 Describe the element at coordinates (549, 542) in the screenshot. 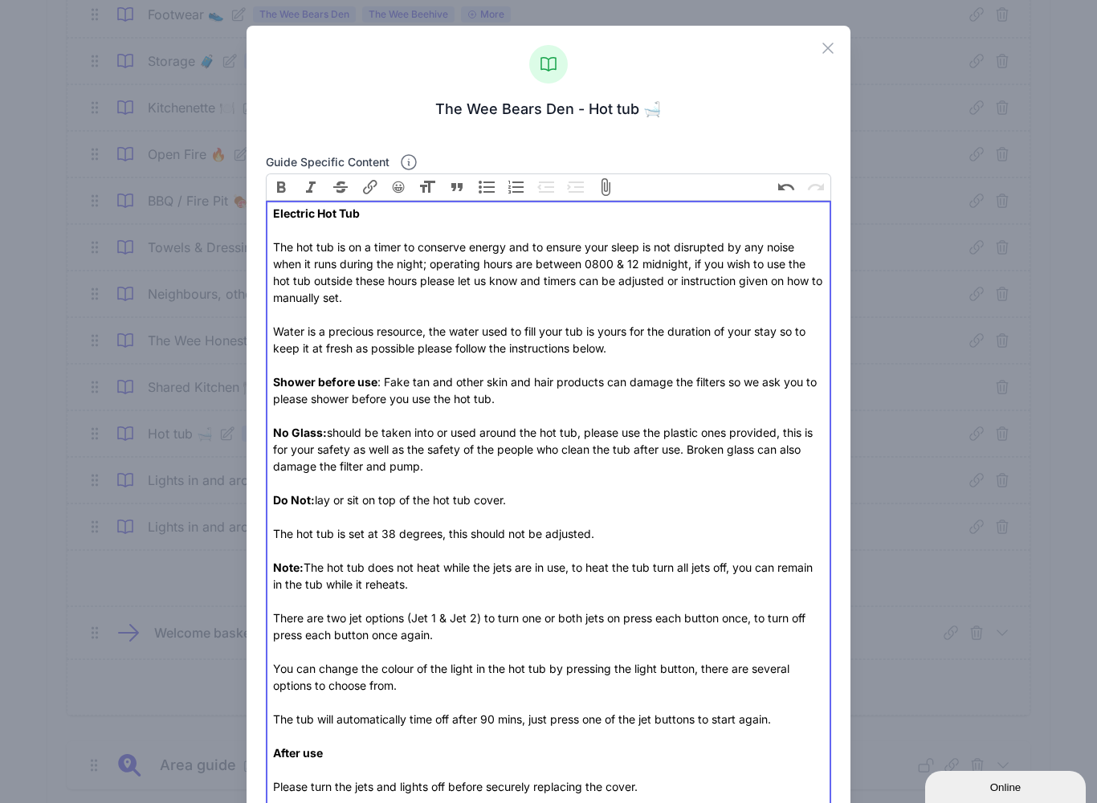

I see `div: The hot tub is set at 38 degrees, this should not be adjusted.` at that location.